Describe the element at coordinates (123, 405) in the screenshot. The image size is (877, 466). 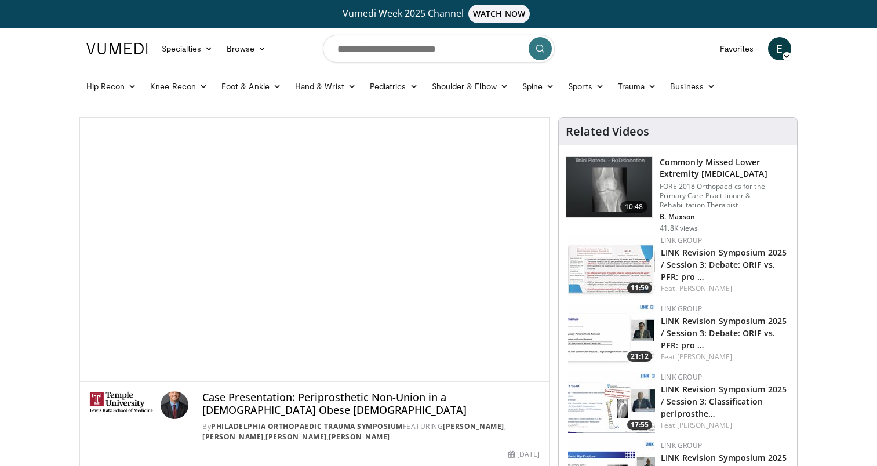
I see `img: Philadelphia Orthopaedic Trauma Symposium` at that location.